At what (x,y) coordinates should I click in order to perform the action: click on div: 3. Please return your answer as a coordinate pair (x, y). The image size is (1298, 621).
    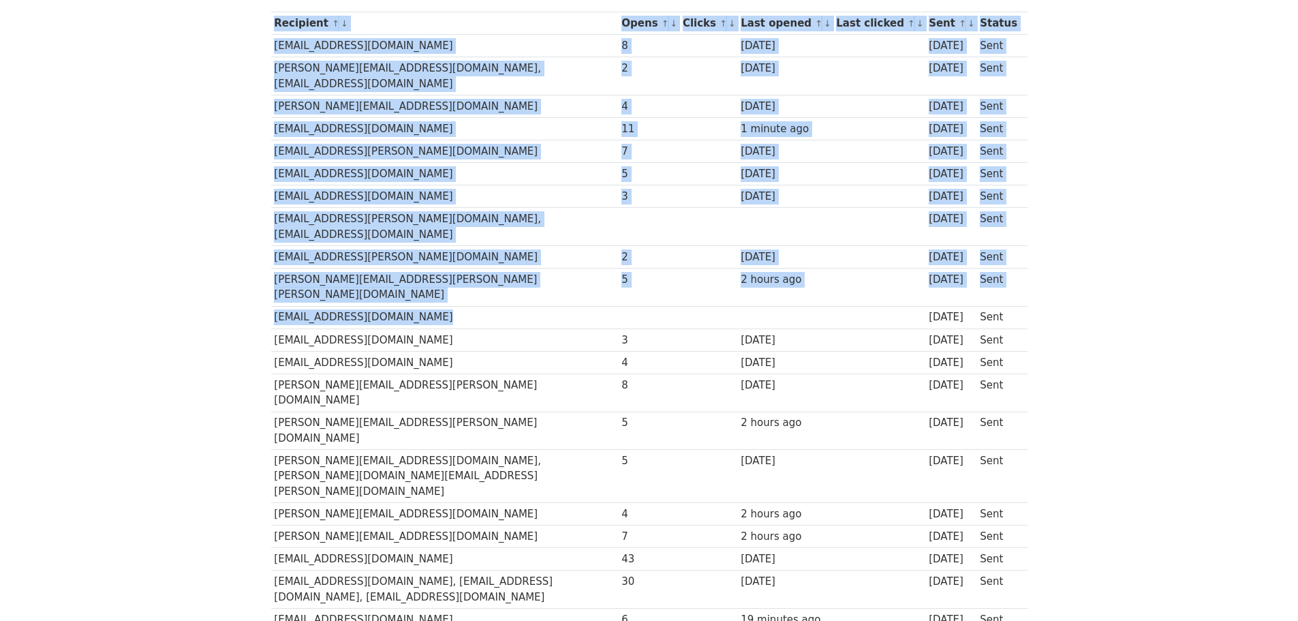
    Looking at the image, I should click on (649, 340).